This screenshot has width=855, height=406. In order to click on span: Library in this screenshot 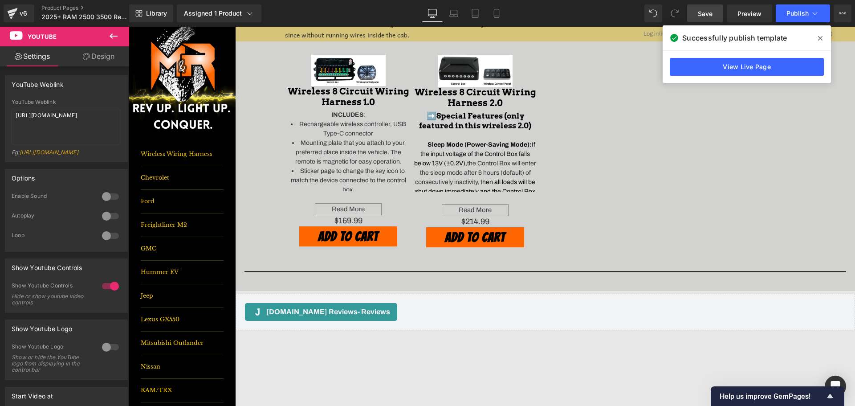, I will do `click(156, 13)`.